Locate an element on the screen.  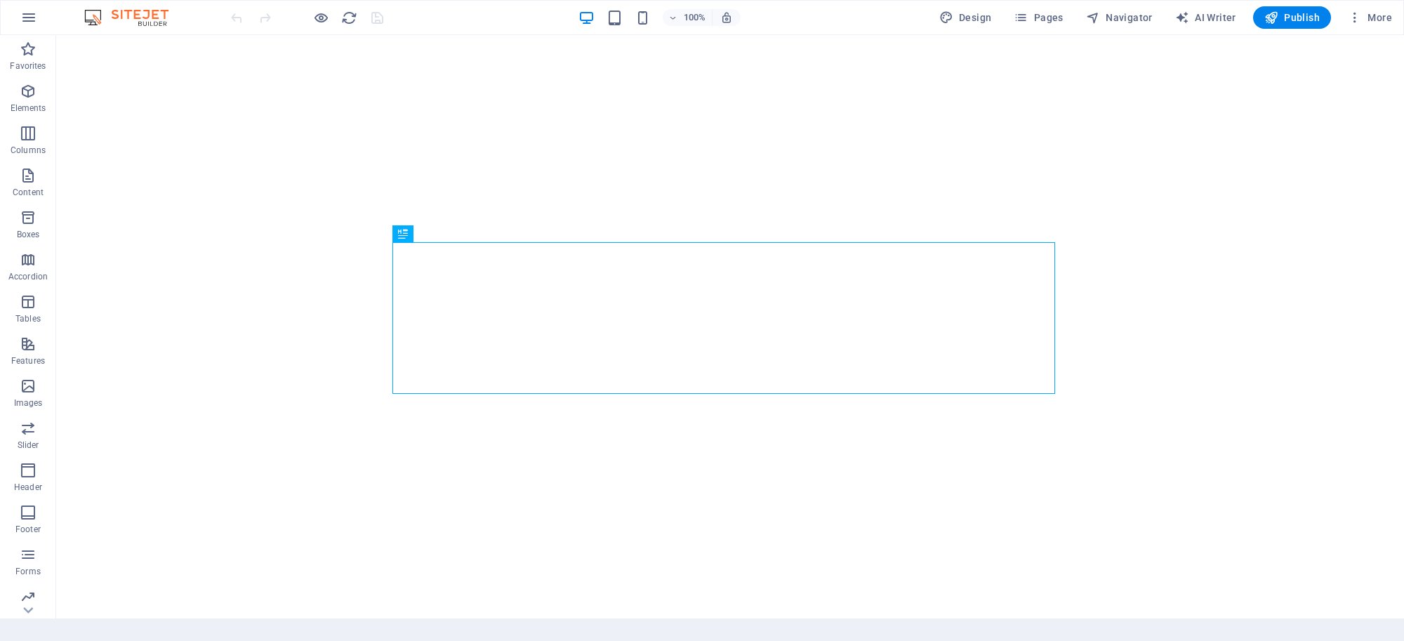
button: Click here to leave preview mode and continue editing is located at coordinates (321, 18).